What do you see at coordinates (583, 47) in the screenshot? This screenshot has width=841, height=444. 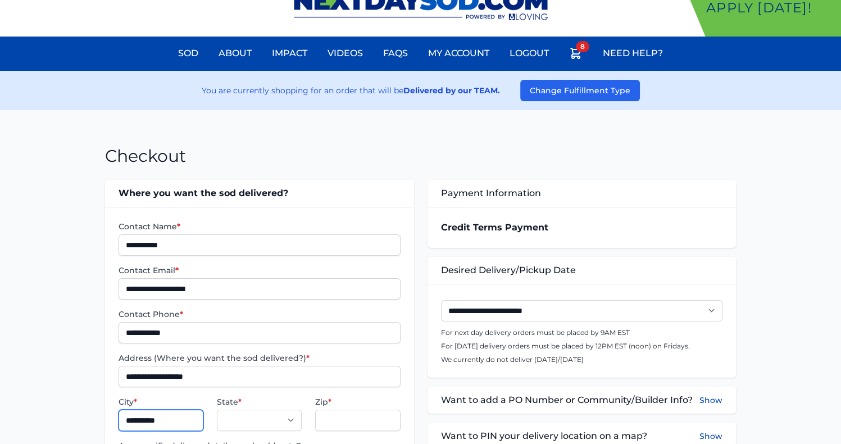 I see `span: 8` at bounding box center [583, 47].